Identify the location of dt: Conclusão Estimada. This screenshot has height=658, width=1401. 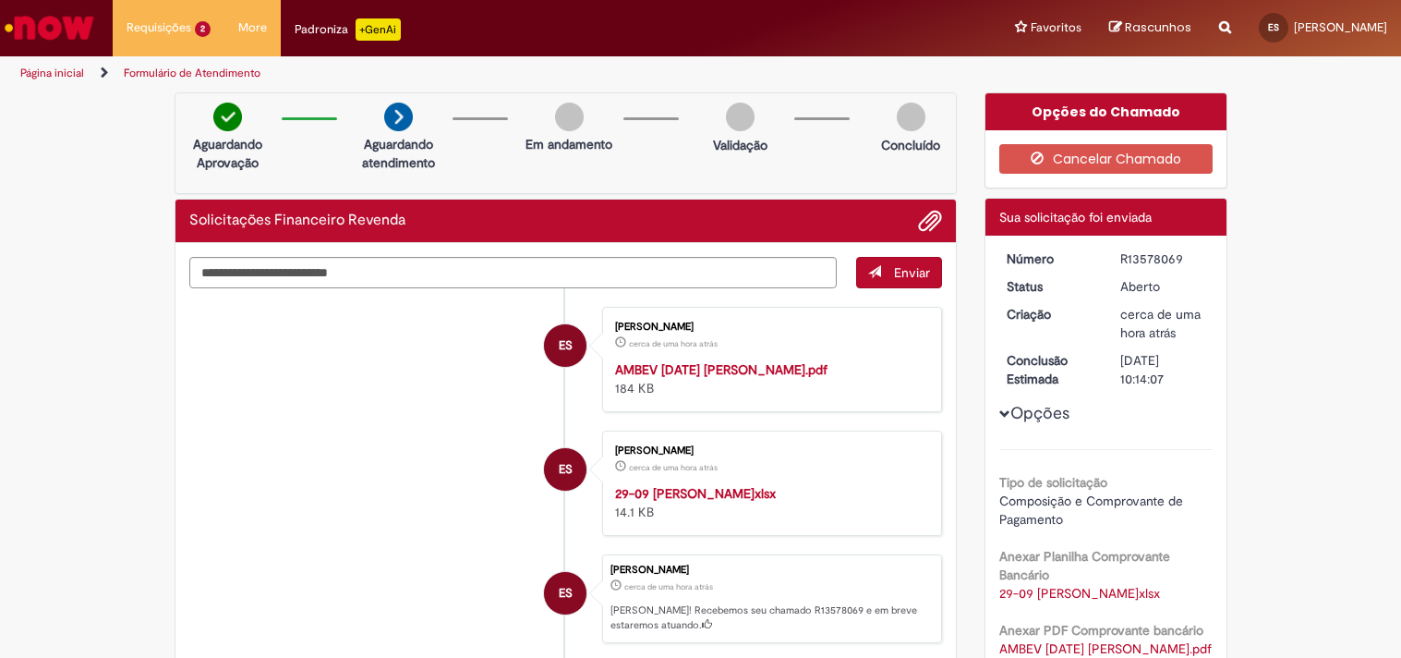
(1049, 370).